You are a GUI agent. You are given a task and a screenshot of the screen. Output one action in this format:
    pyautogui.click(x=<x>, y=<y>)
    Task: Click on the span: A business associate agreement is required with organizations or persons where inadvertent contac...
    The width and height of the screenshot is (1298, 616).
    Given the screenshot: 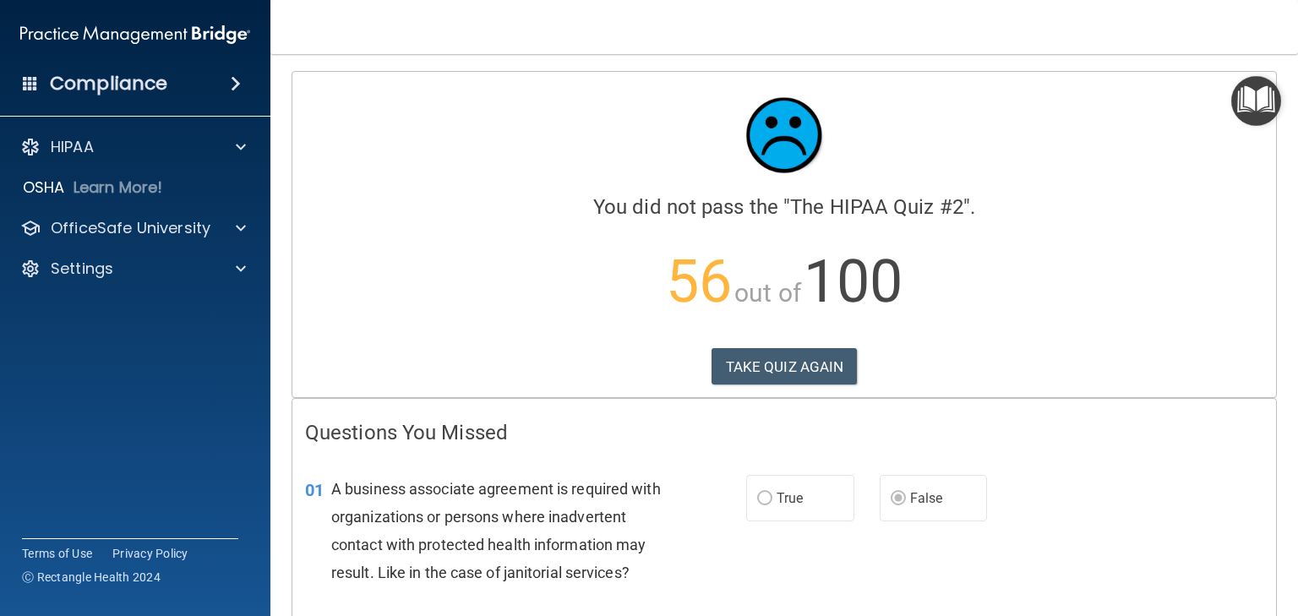 What is the action you would take?
    pyautogui.click(x=496, y=531)
    